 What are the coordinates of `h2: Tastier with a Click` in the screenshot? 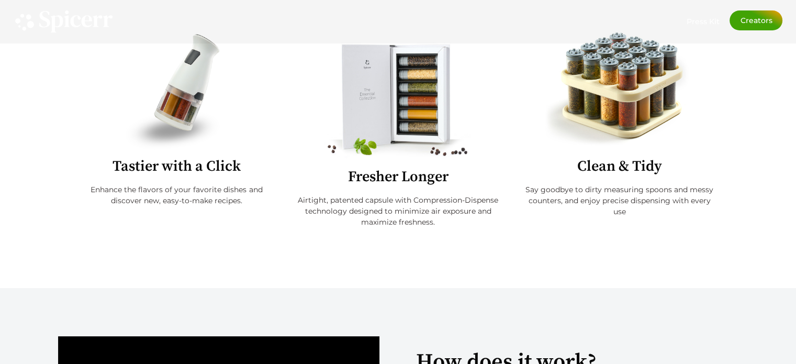 It's located at (177, 166).